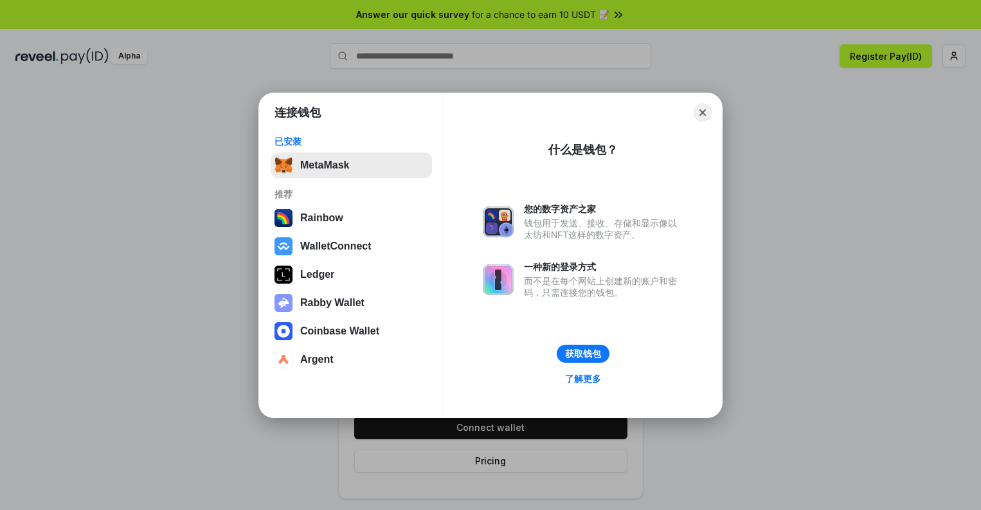 The height and width of the screenshot is (510, 981). I want to click on div: WalletConnect, so click(336, 246).